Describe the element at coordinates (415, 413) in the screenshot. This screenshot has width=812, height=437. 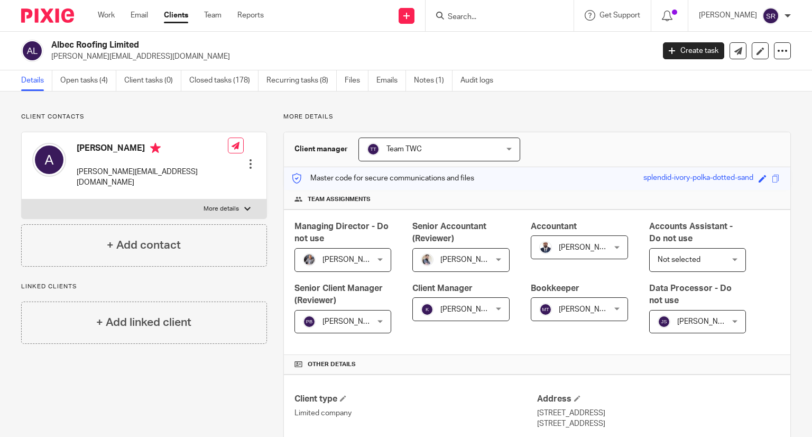
I see `p: Limited company` at that location.